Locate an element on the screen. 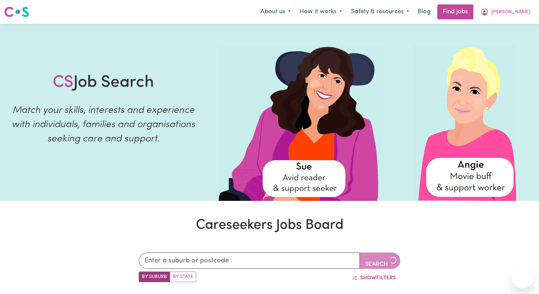 The height and width of the screenshot is (294, 539). button: My Account is located at coordinates (505, 12).